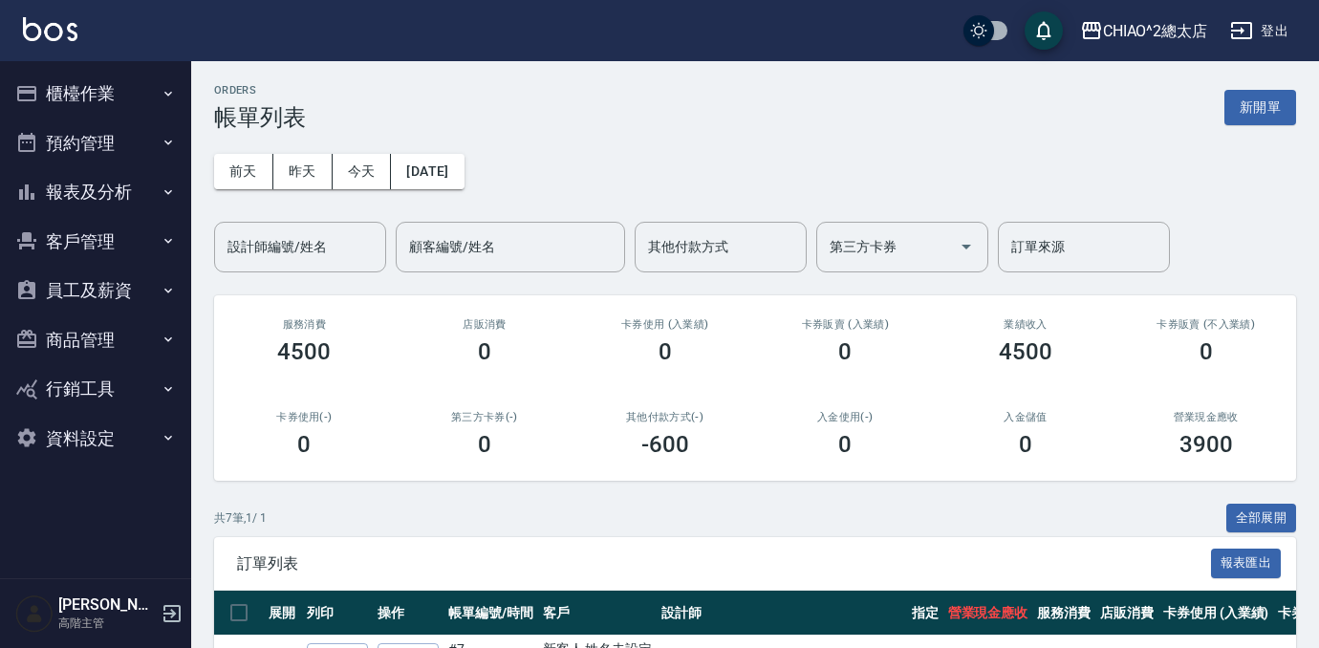 This screenshot has width=1319, height=648. Describe the element at coordinates (260, 90) in the screenshot. I see `h2: ORDERS` at that location.